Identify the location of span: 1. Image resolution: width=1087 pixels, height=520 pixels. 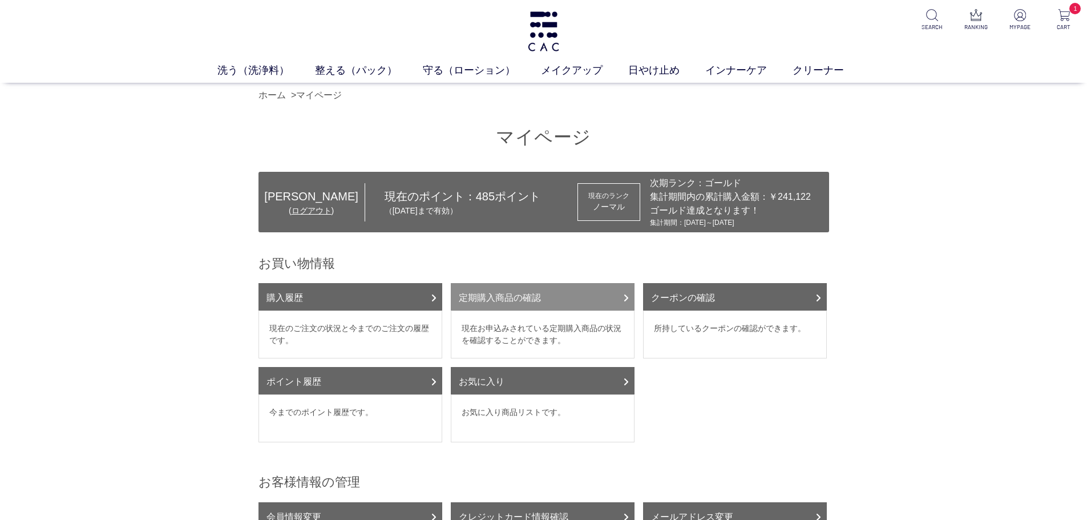
(1075, 9).